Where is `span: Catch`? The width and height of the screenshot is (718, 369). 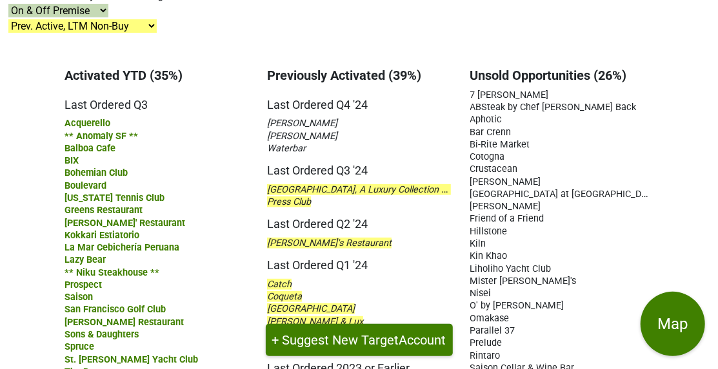
span: Catch is located at coordinates (279, 284).